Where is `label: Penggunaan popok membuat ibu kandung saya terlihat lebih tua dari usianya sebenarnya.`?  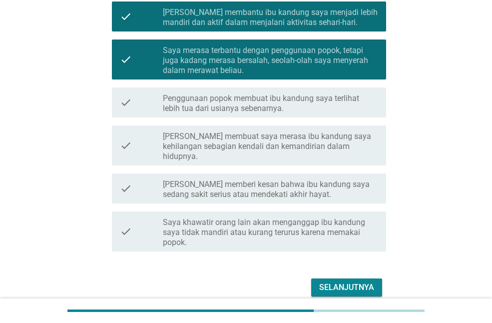 label: Penggunaan popok membuat ibu kandung saya terlihat lebih tua dari usianya sebenarnya. is located at coordinates (270, 103).